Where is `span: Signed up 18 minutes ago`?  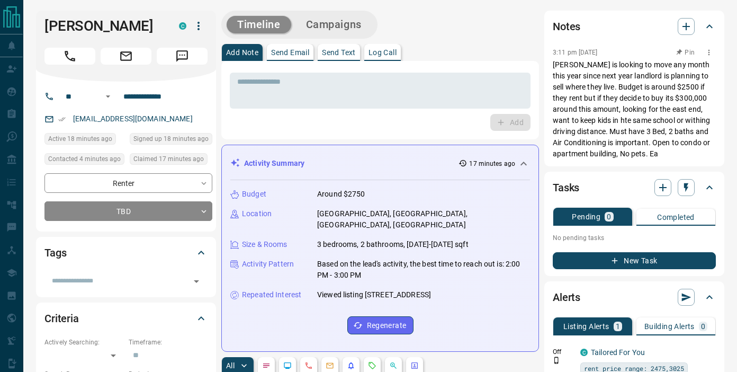 span: Signed up 18 minutes ago is located at coordinates (171, 139).